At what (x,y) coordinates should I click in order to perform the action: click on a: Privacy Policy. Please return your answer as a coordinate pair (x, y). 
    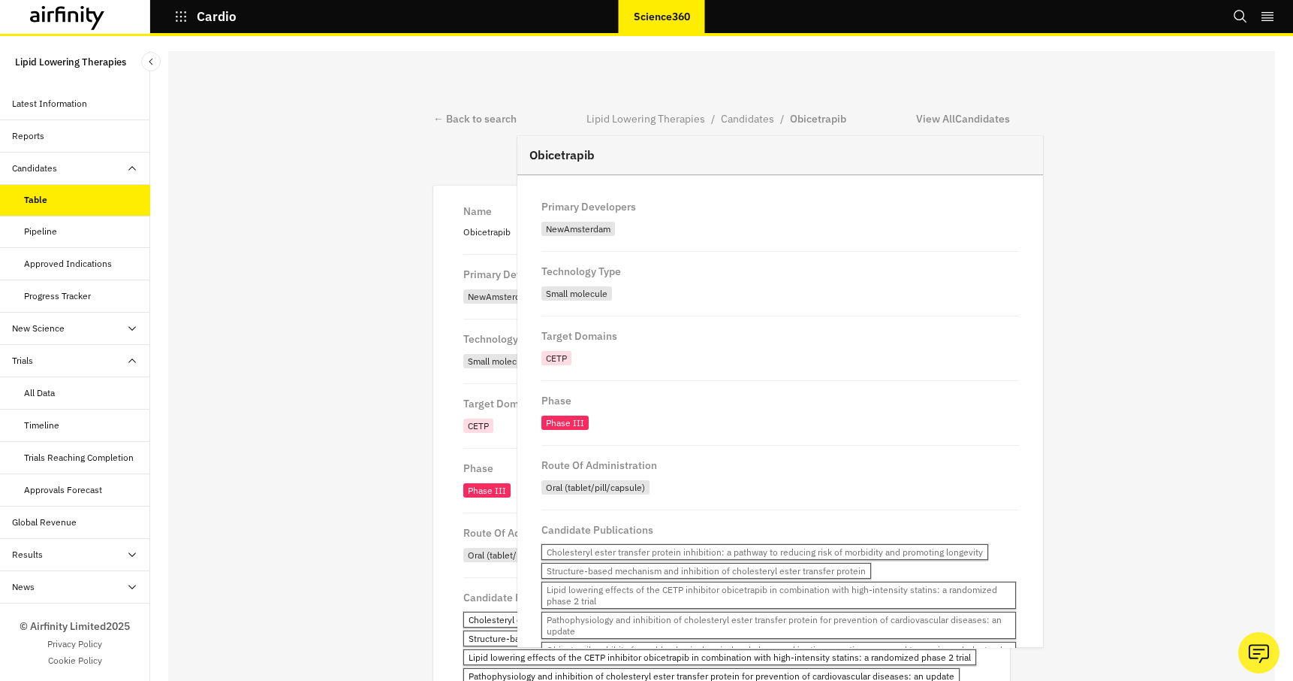
    Looking at the image, I should click on (74, 644).